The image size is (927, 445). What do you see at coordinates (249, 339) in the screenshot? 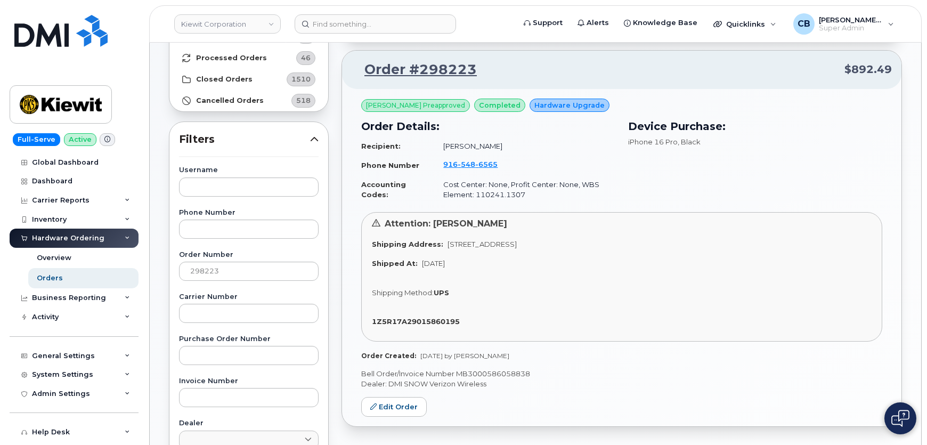
I see `label: Purchase Order Number` at bounding box center [249, 339].